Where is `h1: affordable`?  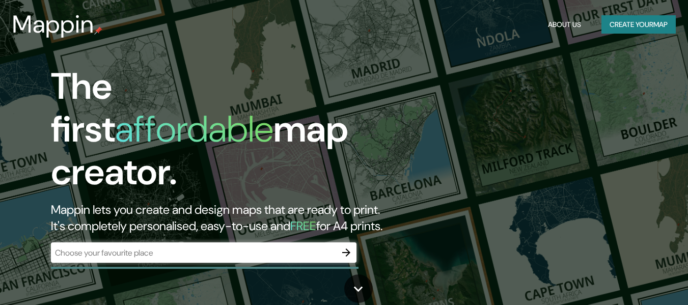
h1: affordable is located at coordinates (194, 129).